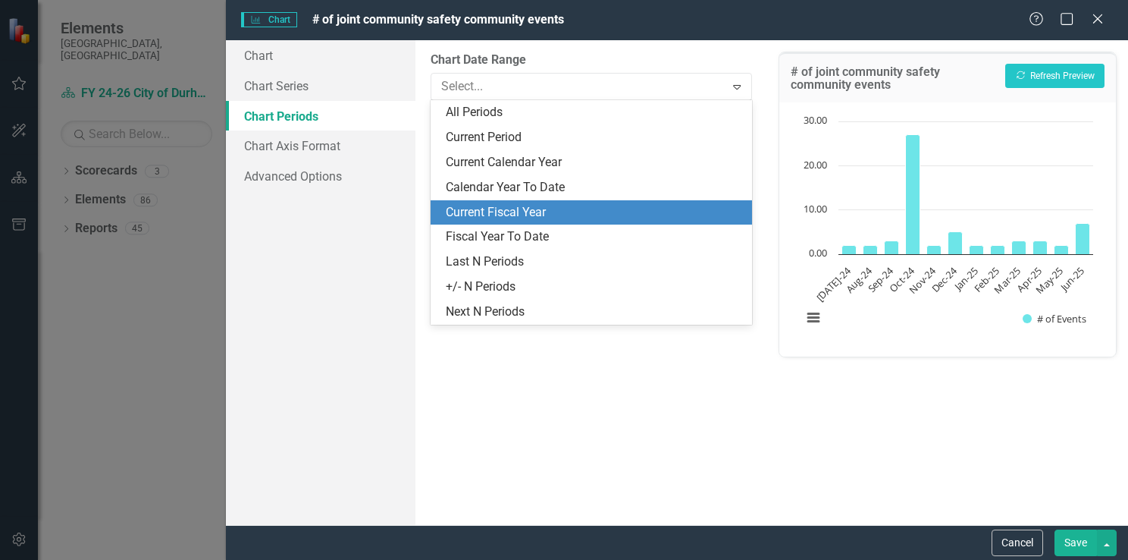  Describe the element at coordinates (1055, 76) in the screenshot. I see `button: Refresh Preview` at that location.